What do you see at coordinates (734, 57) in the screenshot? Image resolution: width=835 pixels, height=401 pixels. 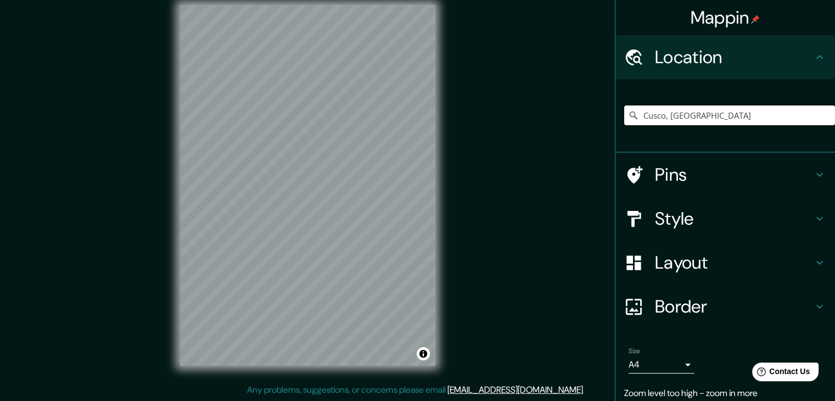 I see `h4: Location` at bounding box center [734, 57].